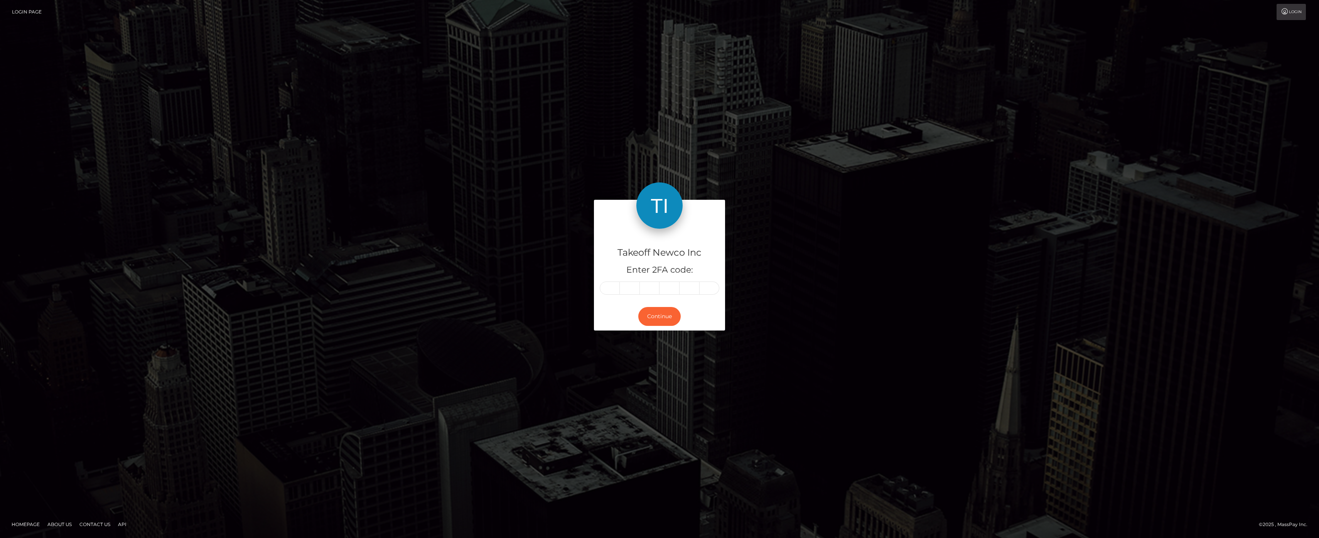  I want to click on a: Homepage, so click(25, 524).